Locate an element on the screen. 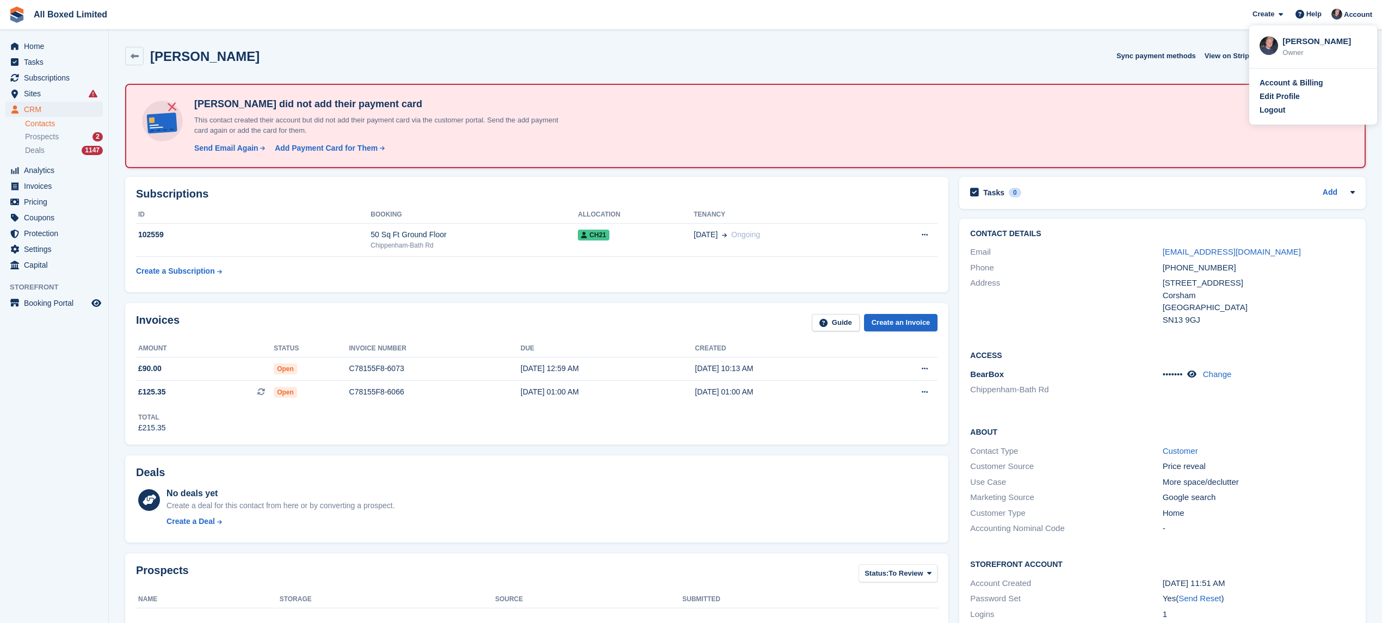 Image resolution: width=1382 pixels, height=623 pixels. div: No deals yet is located at coordinates (280, 494).